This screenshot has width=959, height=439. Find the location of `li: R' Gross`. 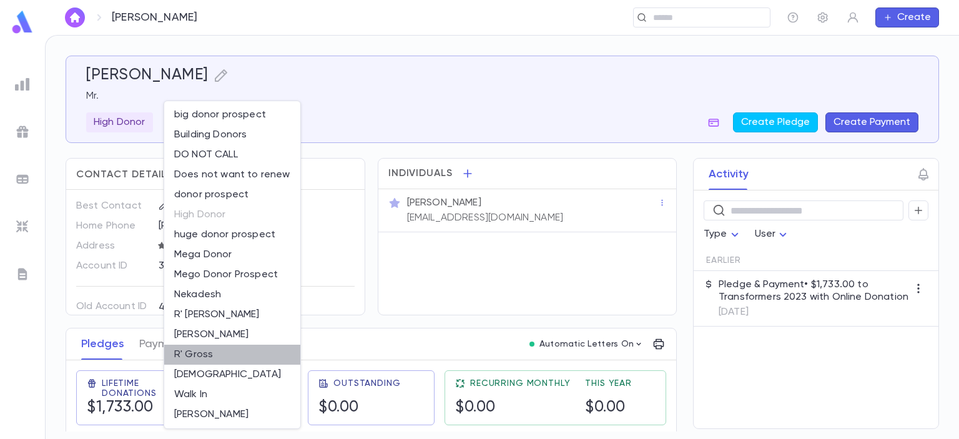

li: R' Gross is located at coordinates (232, 355).